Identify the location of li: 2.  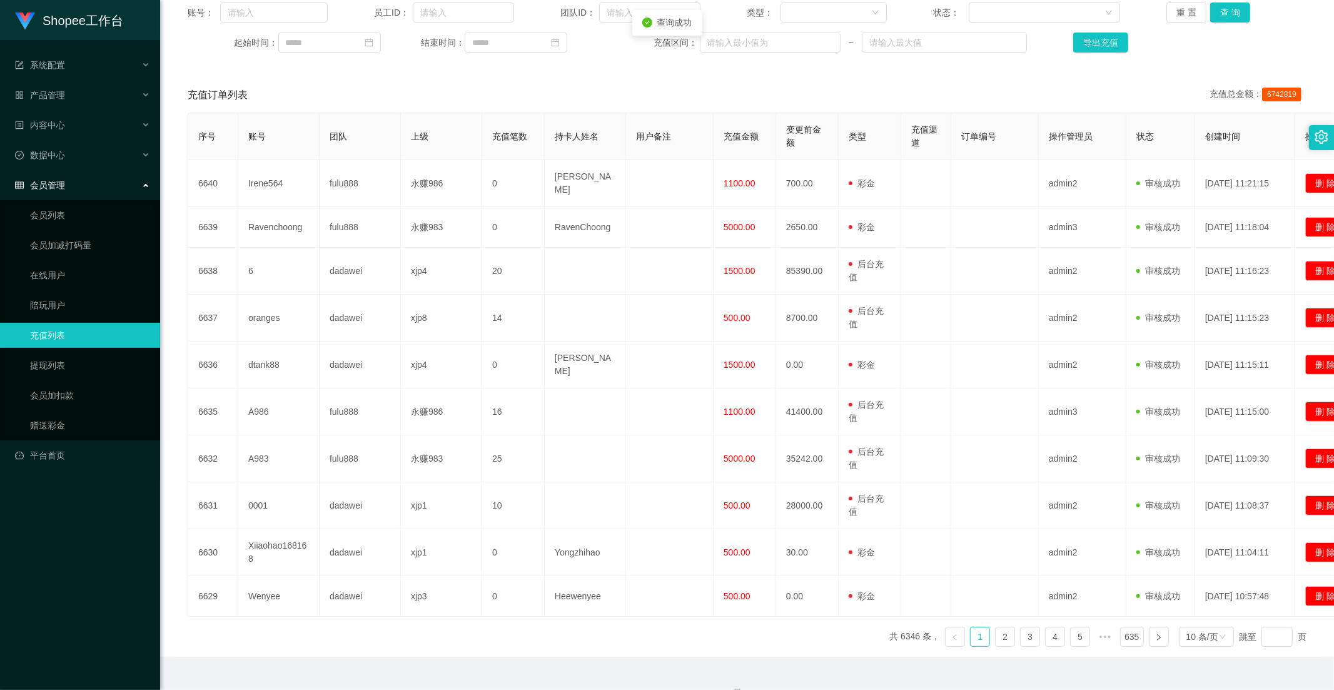
(1005, 636).